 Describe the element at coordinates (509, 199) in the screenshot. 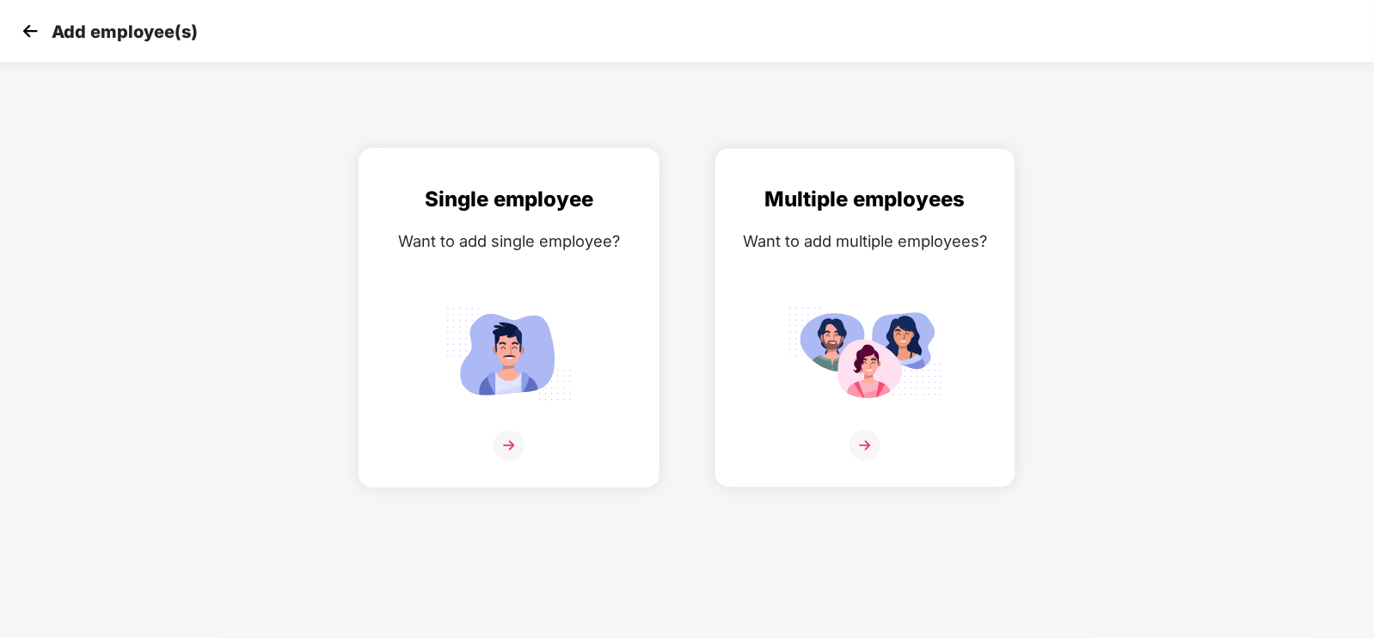

I see `div: Single employee` at that location.